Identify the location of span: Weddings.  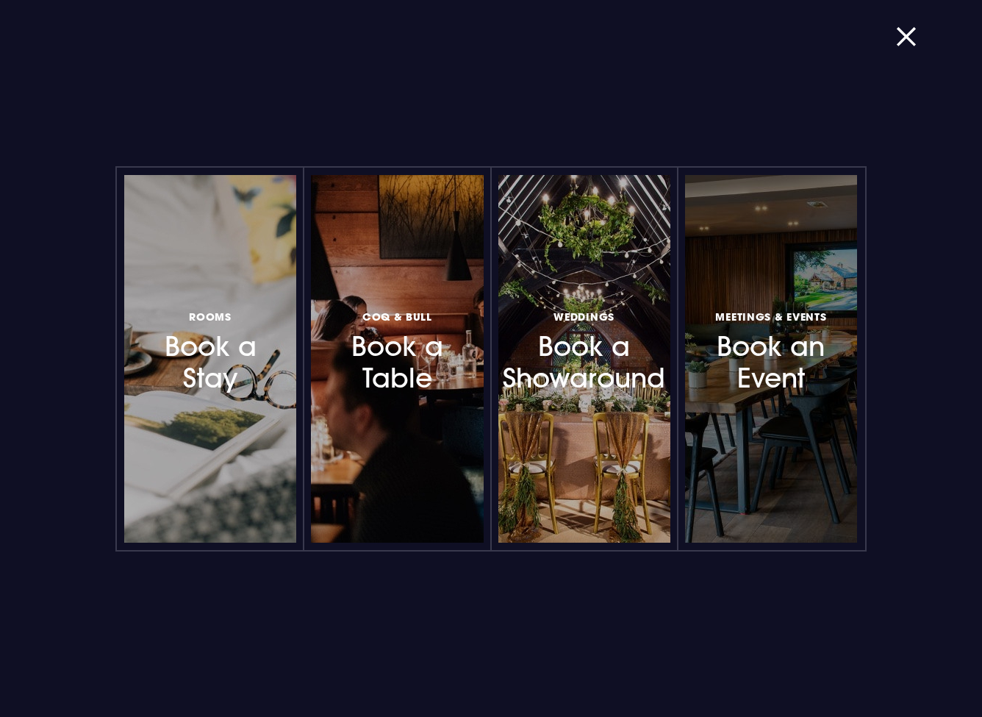
(584, 316).